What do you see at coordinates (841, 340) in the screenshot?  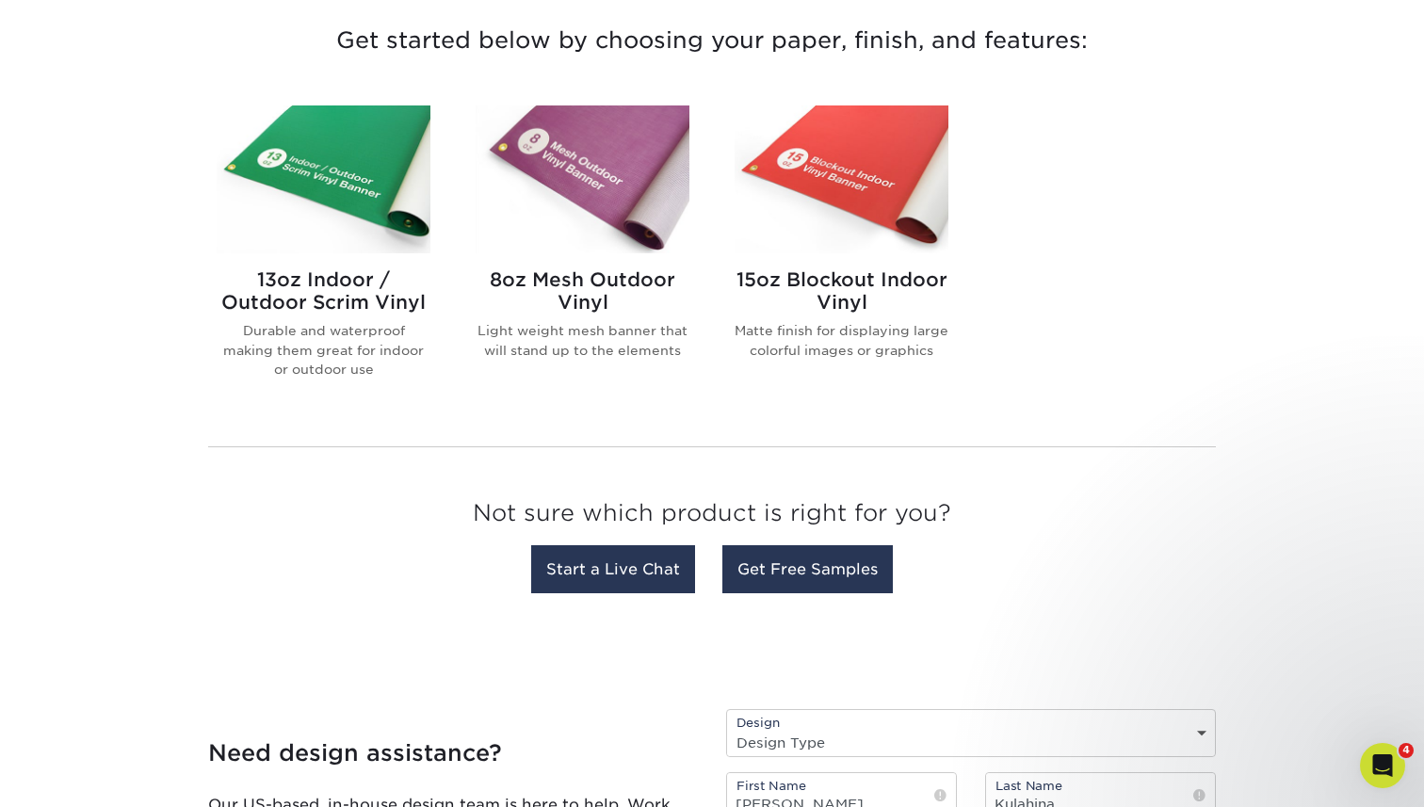 I see `p: Matte finish for displaying large colorful images or graphics` at bounding box center [841, 340].